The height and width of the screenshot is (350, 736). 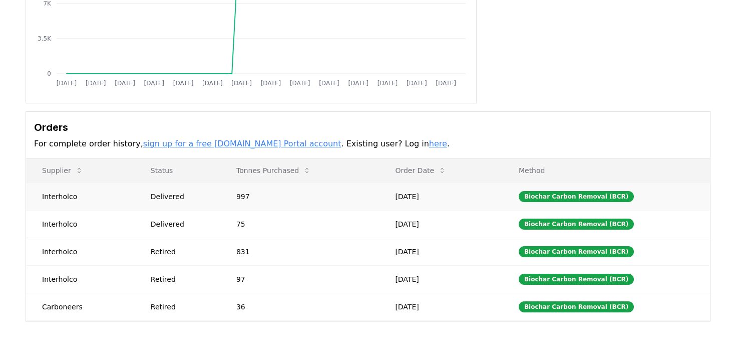 What do you see at coordinates (607, 170) in the screenshot?
I see `p: Method` at bounding box center [607, 170].